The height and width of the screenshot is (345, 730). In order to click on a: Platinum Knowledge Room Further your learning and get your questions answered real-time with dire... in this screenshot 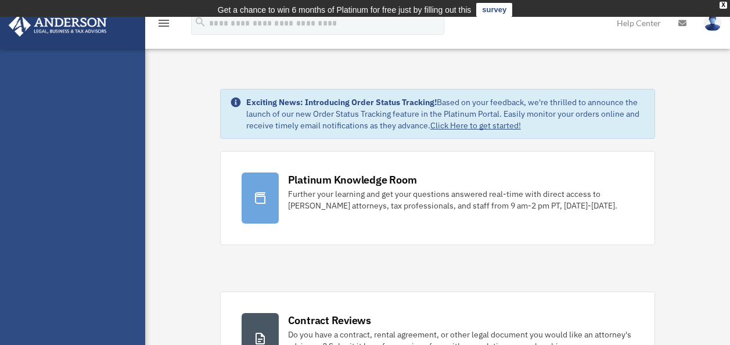, I will do `click(438, 198)`.